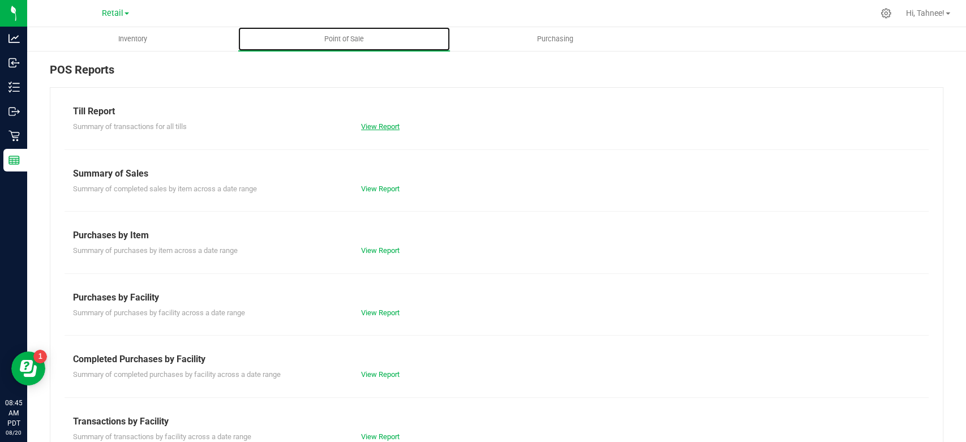 This screenshot has height=442, width=966. I want to click on a: Point of Sale, so click(343, 39).